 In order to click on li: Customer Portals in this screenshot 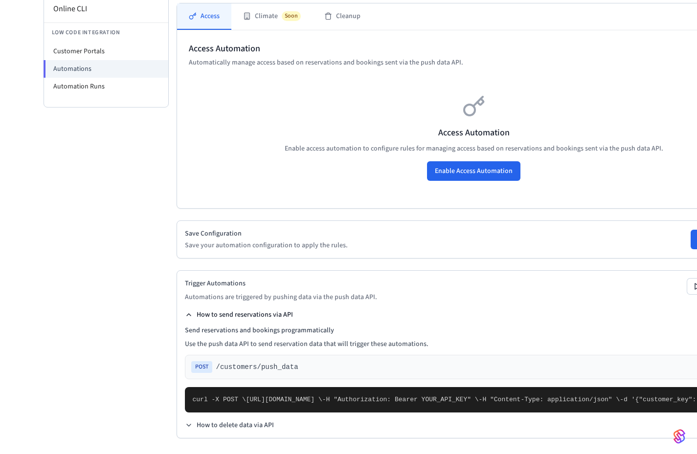, I will do `click(106, 51)`.